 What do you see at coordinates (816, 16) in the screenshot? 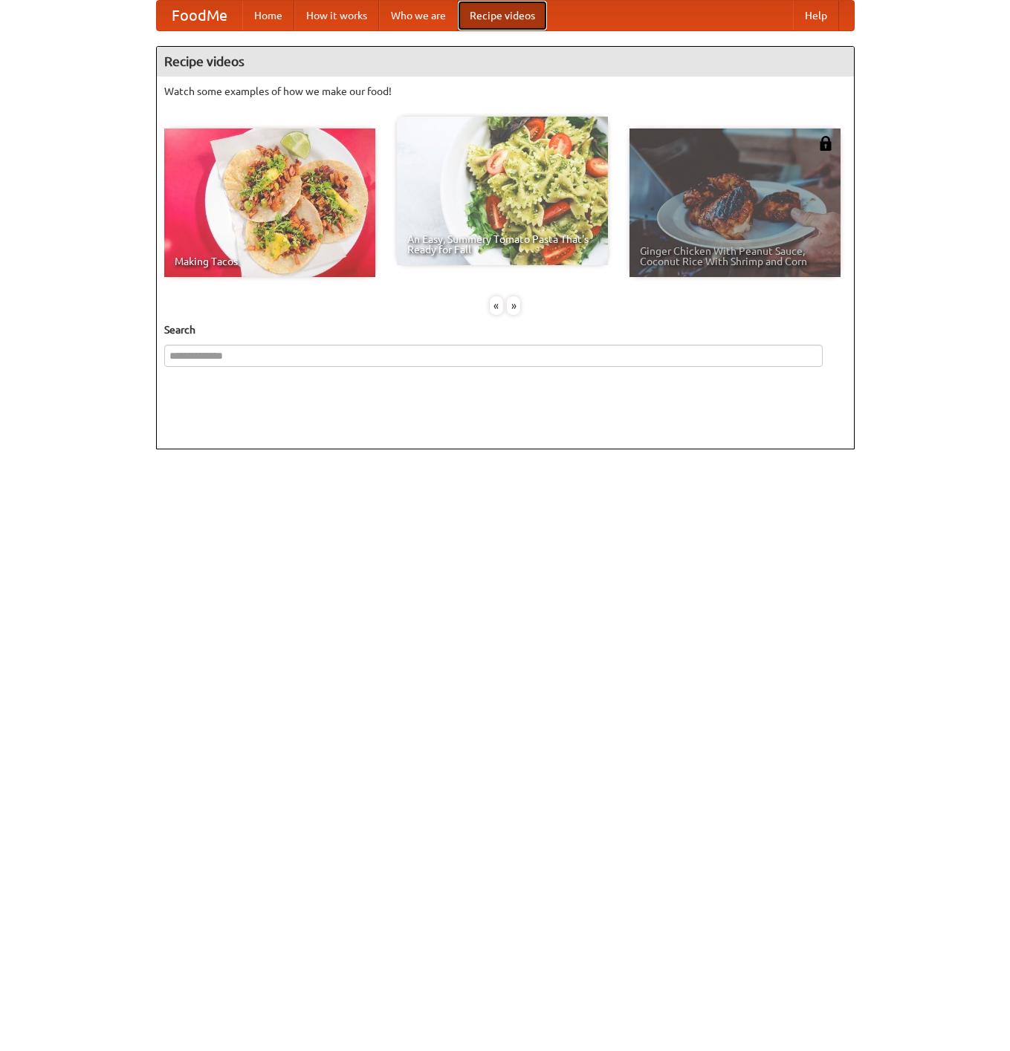
I see `a: Help` at bounding box center [816, 16].